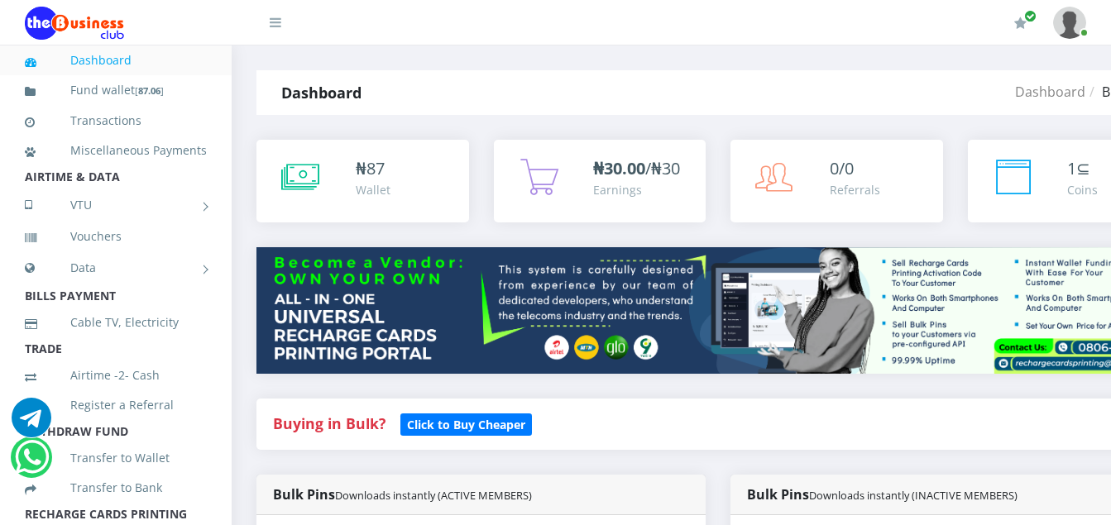  What do you see at coordinates (636, 168) in the screenshot?
I see `span: /₦30` at bounding box center [636, 168].